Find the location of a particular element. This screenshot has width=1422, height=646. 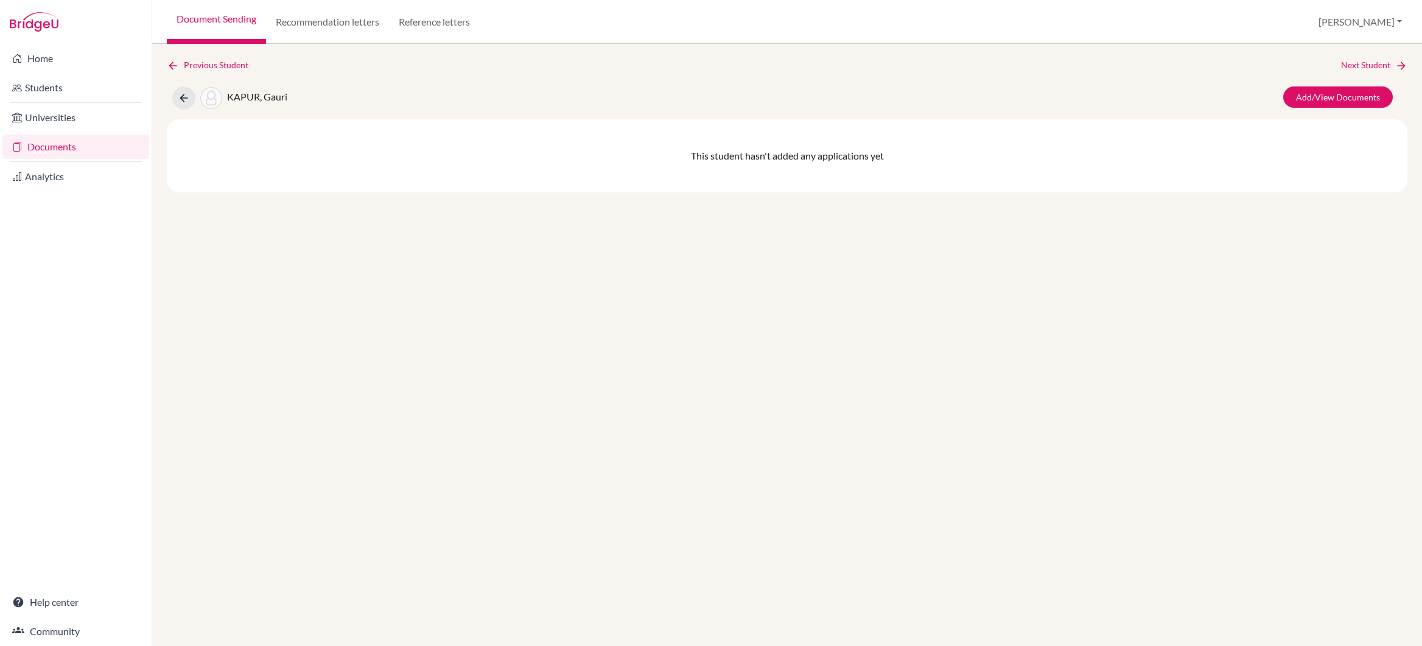

span: KAPUR, Gauri is located at coordinates (257, 96).